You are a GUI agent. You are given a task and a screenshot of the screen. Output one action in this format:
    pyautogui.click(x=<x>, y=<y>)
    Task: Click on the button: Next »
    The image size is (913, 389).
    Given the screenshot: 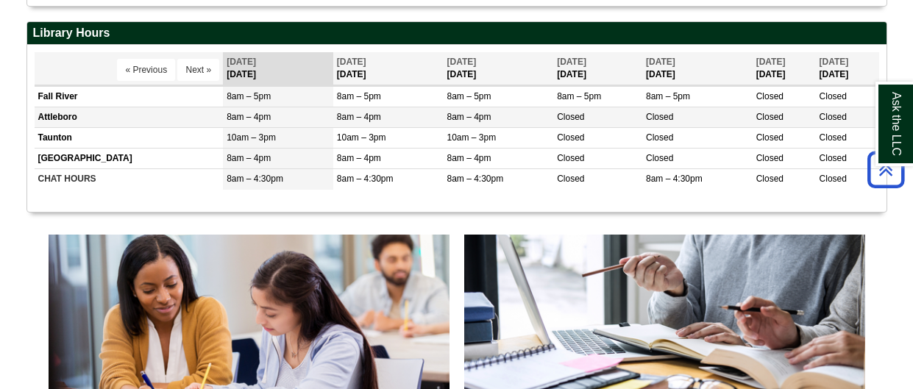 What is the action you would take?
    pyautogui.click(x=198, y=70)
    